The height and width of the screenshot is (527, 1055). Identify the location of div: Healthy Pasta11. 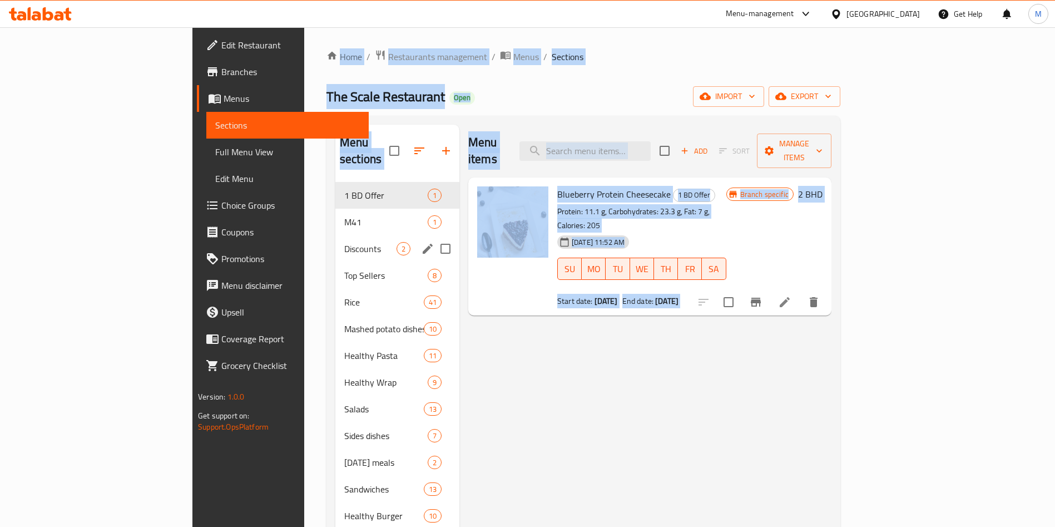
(397, 355).